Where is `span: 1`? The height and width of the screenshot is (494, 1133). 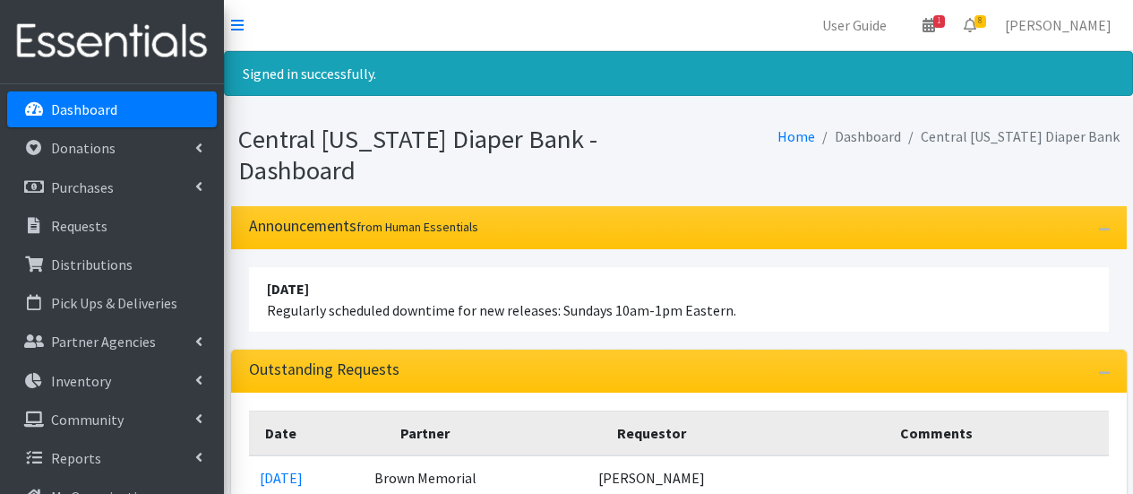 span: 1 is located at coordinates (939, 21).